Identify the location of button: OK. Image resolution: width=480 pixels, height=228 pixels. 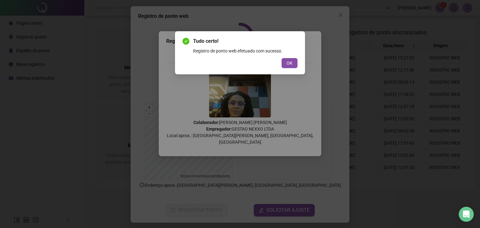
(290, 63).